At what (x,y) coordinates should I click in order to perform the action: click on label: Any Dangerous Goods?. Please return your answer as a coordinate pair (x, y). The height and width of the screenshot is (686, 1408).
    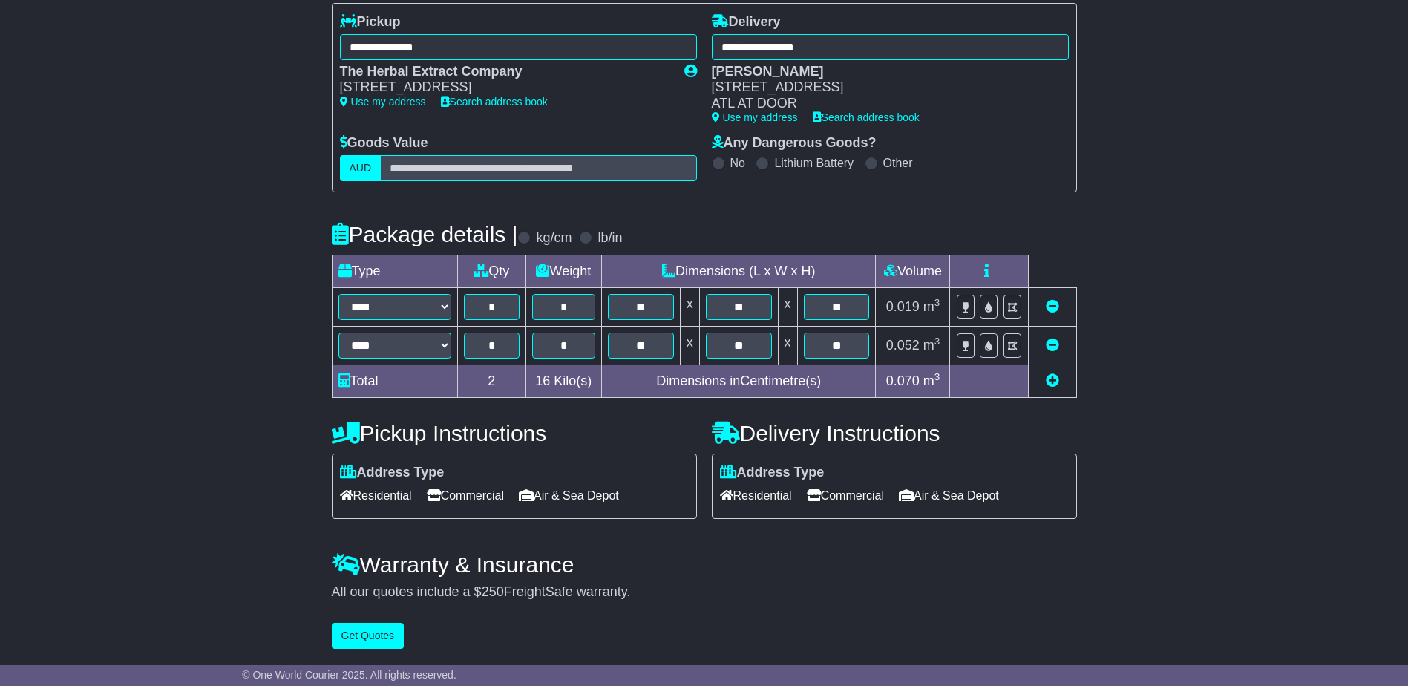
    Looking at the image, I should click on (794, 143).